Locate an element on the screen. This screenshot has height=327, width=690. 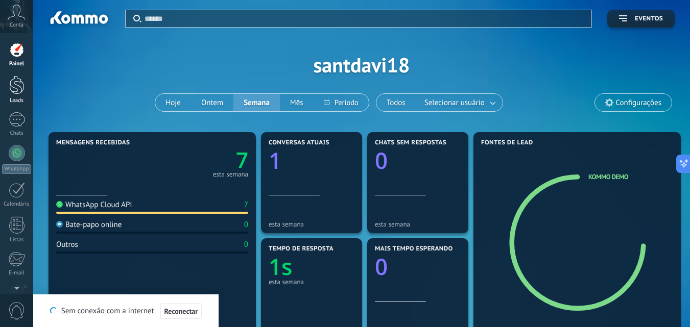
text: 7 is located at coordinates (242, 160).